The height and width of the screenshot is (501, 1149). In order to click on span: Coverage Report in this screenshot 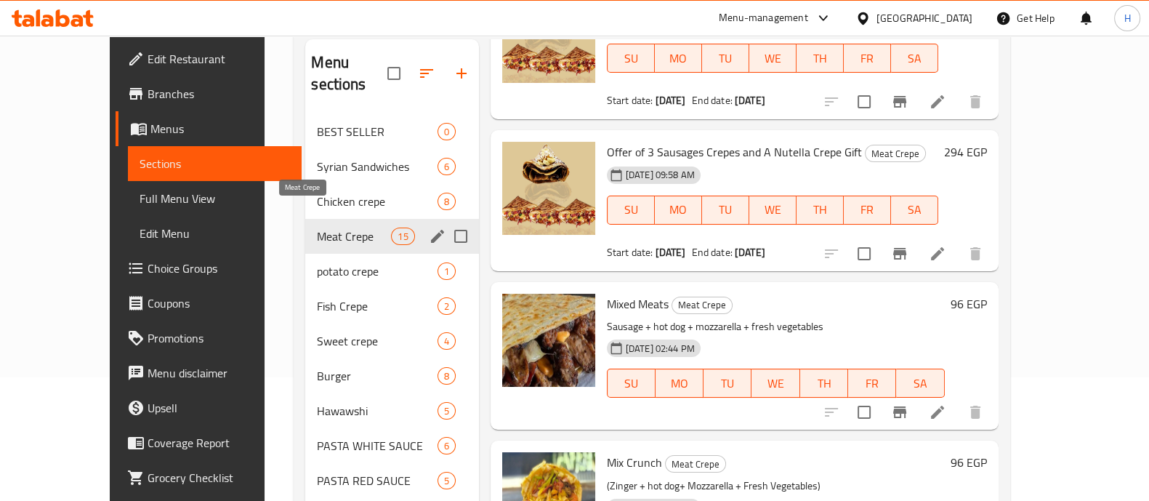, I will do `click(219, 443)`.